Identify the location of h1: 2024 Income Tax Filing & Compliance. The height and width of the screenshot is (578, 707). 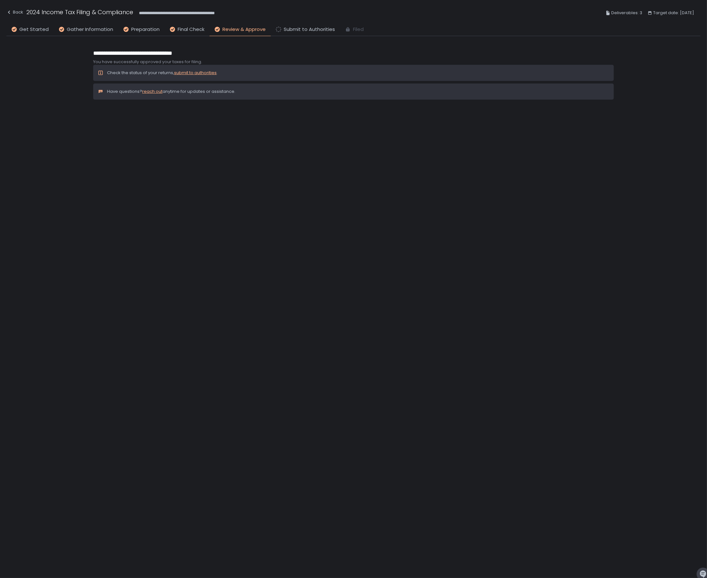
(80, 12).